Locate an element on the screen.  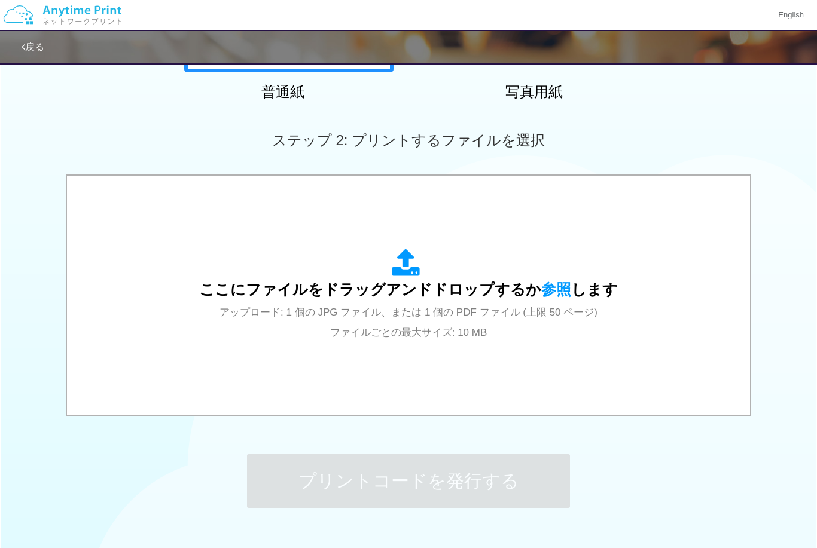
button: プリントコードを発行する is located at coordinates (408, 481).